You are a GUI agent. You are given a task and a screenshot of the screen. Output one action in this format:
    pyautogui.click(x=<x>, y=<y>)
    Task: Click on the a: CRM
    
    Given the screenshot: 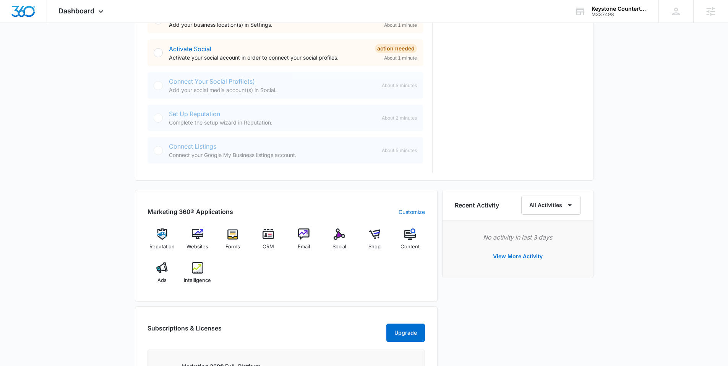 What is the action you would take?
    pyautogui.click(x=268, y=242)
    